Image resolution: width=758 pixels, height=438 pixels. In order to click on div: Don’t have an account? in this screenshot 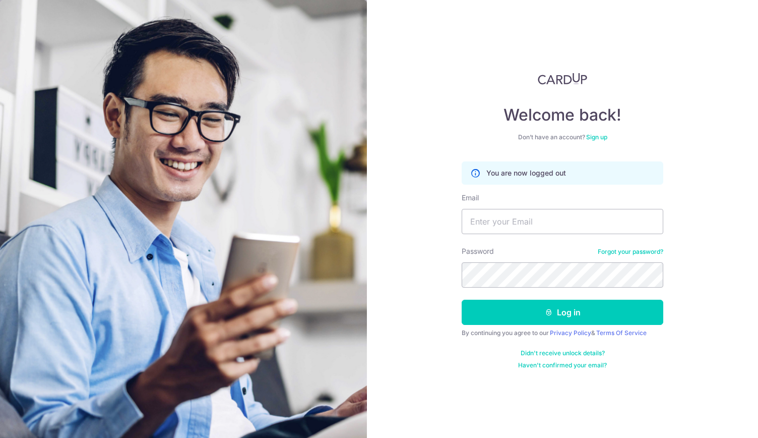, I will do `click(563, 137)`.